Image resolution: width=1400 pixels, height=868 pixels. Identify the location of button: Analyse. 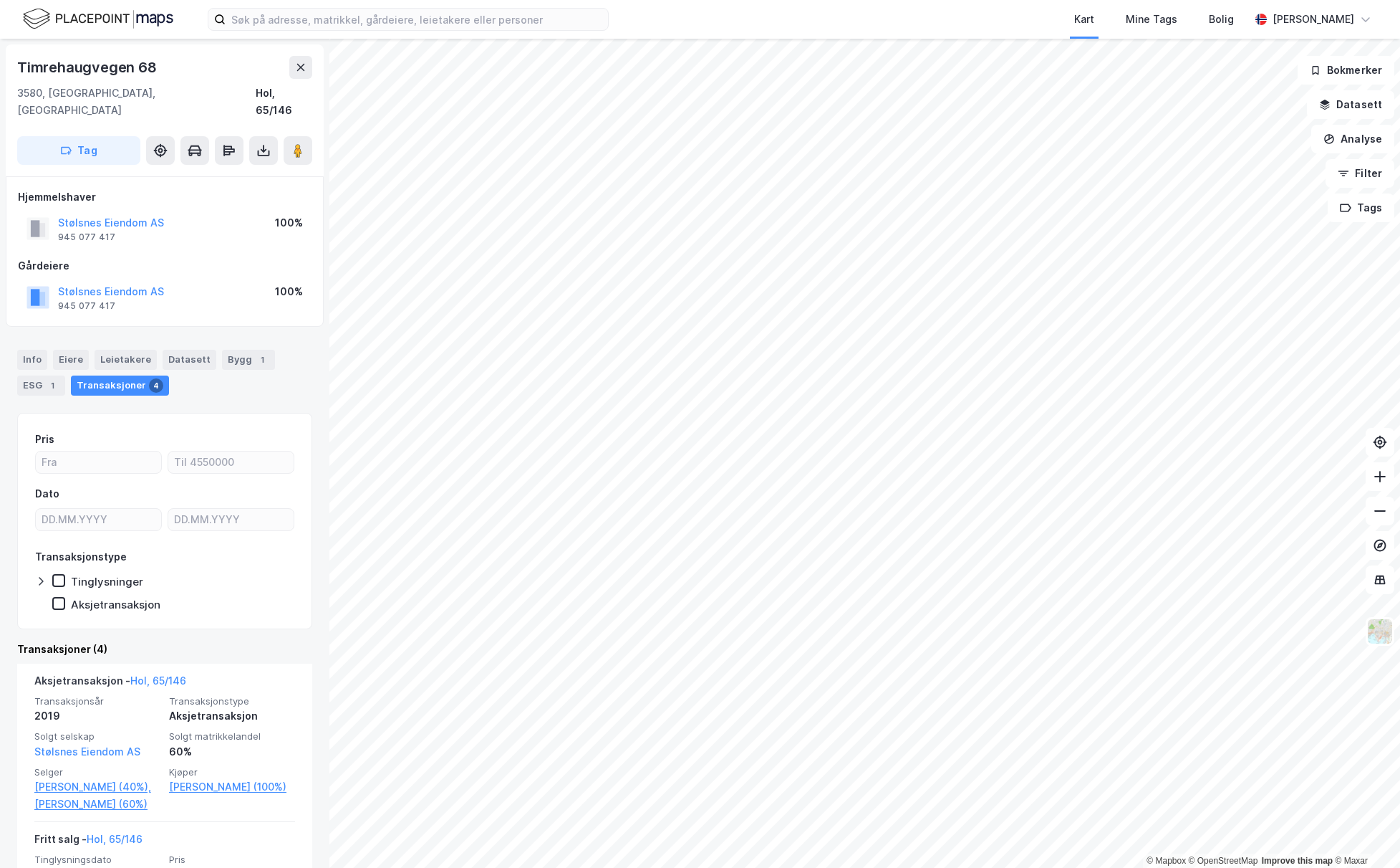
(1353, 139).